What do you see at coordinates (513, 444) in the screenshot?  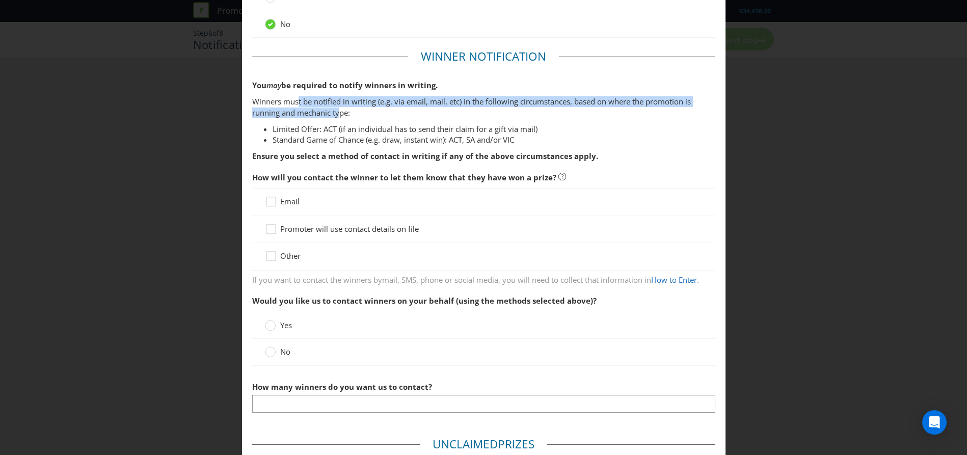 I see `span: Prize` at bounding box center [513, 444].